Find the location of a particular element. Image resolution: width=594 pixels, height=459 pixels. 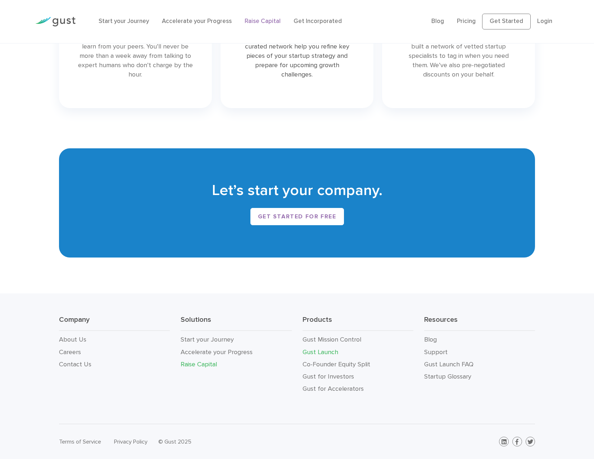

h3: Solutions is located at coordinates (236, 323).